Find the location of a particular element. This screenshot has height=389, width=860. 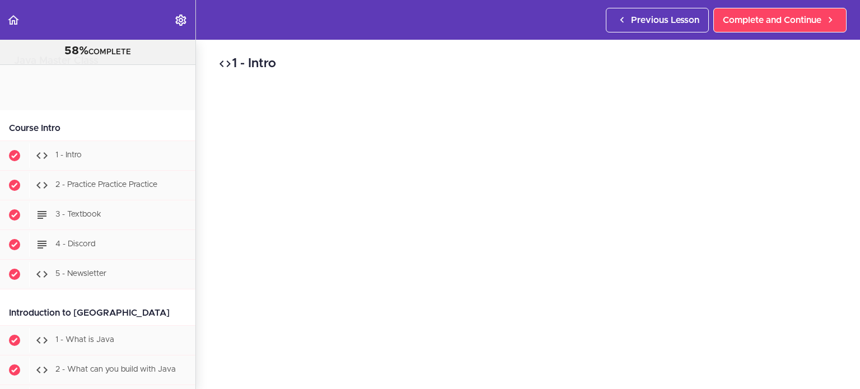

span: 2 - Practice Practice Practice is located at coordinates (106, 185).